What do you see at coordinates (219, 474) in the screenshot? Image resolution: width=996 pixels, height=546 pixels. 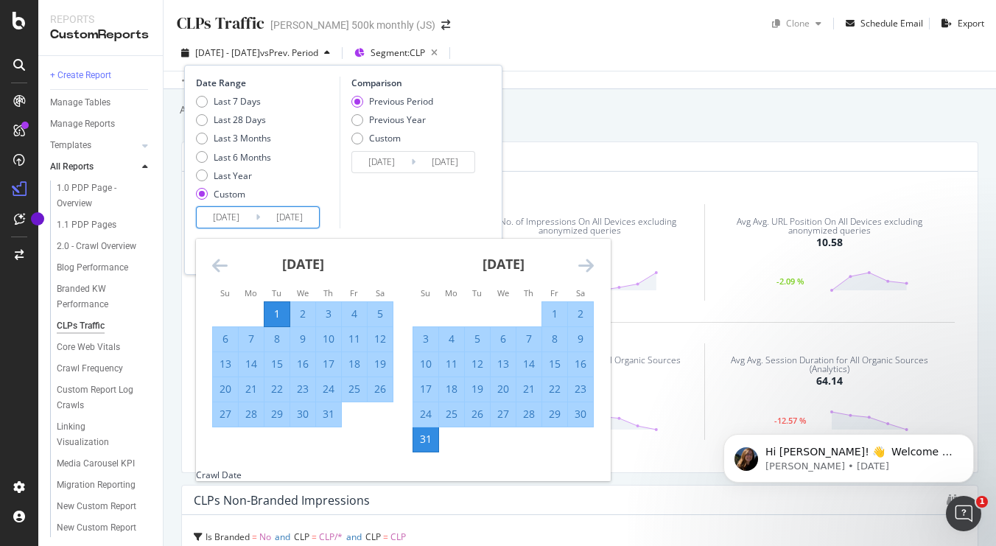 I see `div: Crawl Date` at bounding box center [219, 474].